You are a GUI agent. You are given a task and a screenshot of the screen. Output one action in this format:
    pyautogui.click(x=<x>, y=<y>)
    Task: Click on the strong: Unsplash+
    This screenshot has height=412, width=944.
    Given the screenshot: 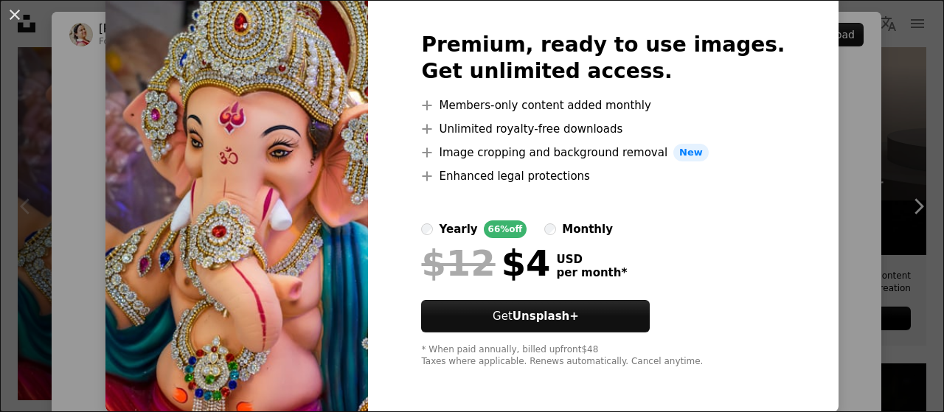 What is the action you would take?
    pyautogui.click(x=546, y=317)
    